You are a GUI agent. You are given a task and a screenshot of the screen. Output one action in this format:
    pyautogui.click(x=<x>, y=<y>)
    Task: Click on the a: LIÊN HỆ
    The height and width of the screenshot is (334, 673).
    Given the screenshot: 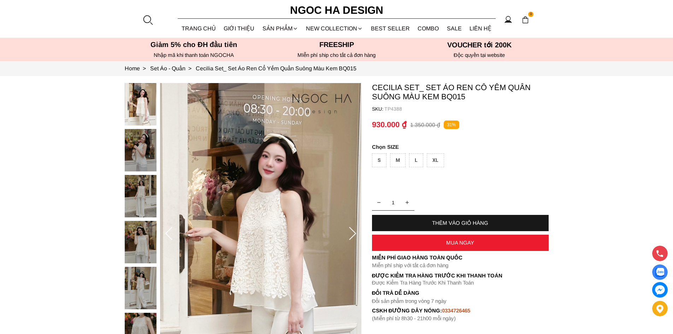 What is the action you would take?
    pyautogui.click(x=481, y=28)
    